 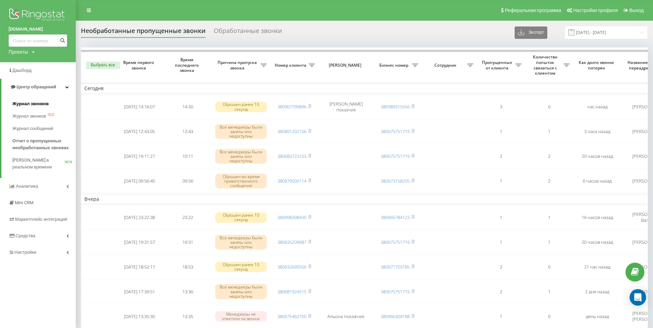 What do you see at coordinates (44, 145) in the screenshot?
I see `a: Отчет о пропущенных необработанных звонках` at bounding box center [44, 145].